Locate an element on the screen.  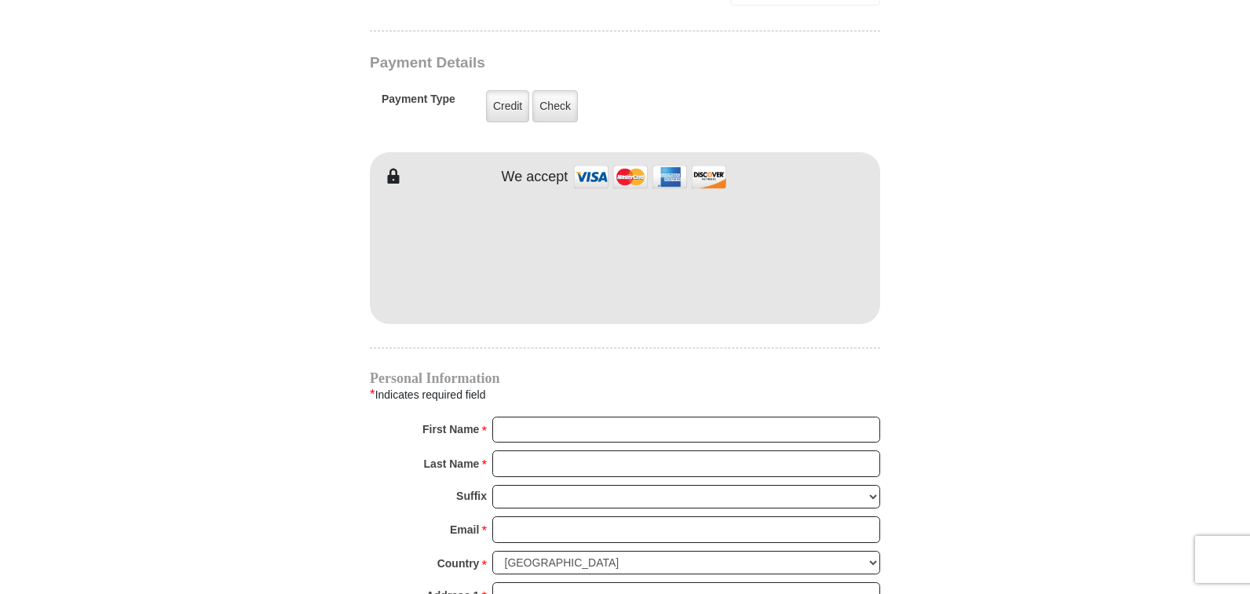
strong: Country is located at coordinates (458, 564).